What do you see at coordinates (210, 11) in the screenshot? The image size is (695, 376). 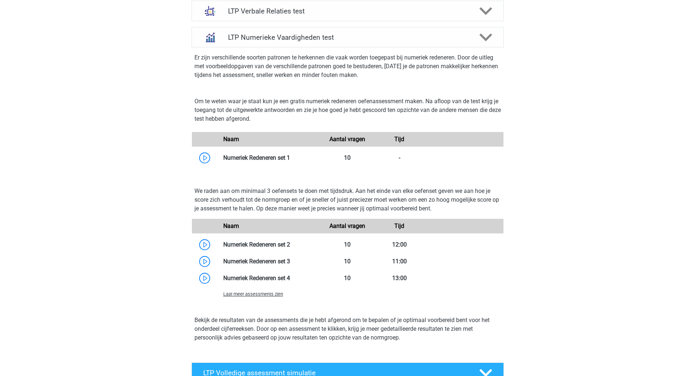 I see `img: analogieen` at bounding box center [210, 11].